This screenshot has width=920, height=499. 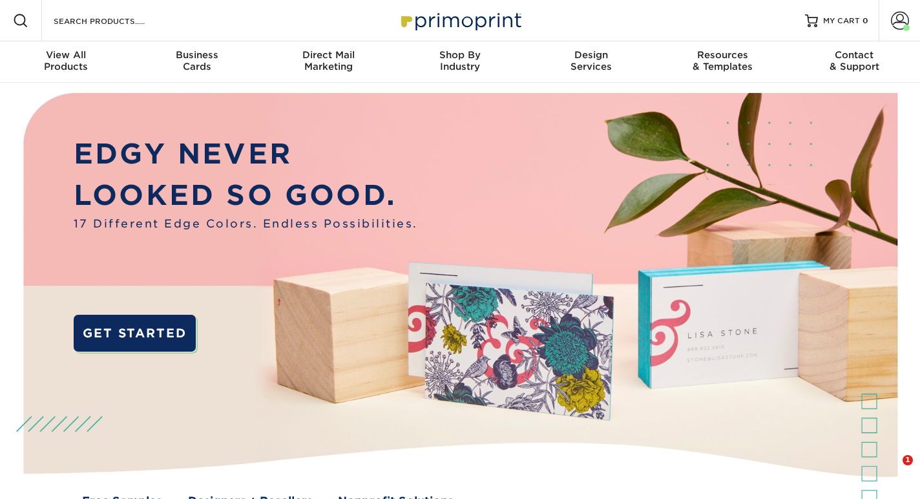 What do you see at coordinates (591, 62) in the screenshot?
I see `a: DesignServices` at bounding box center [591, 62].